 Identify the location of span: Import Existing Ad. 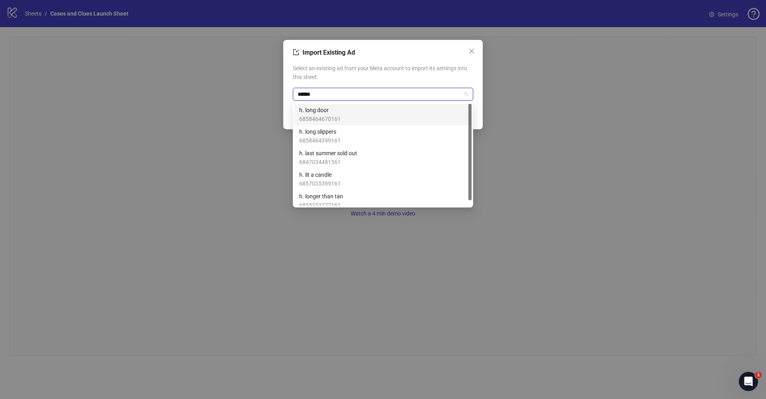
(329, 52).